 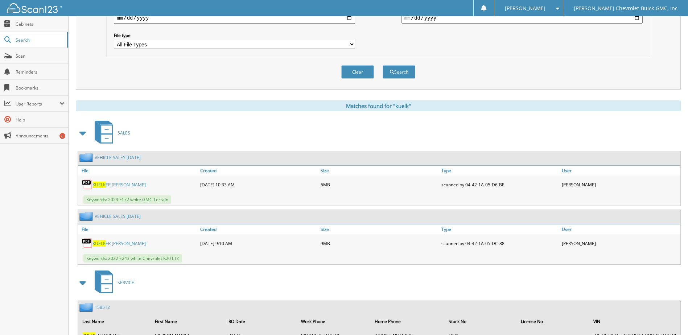 What do you see at coordinates (124, 133) in the screenshot?
I see `span: SALES` at bounding box center [124, 133].